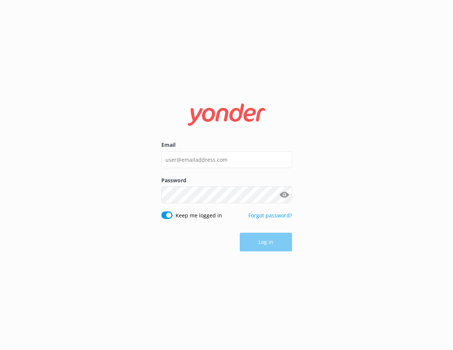 The height and width of the screenshot is (350, 453). What do you see at coordinates (199, 216) in the screenshot?
I see `label: Keep me logged in` at bounding box center [199, 216].